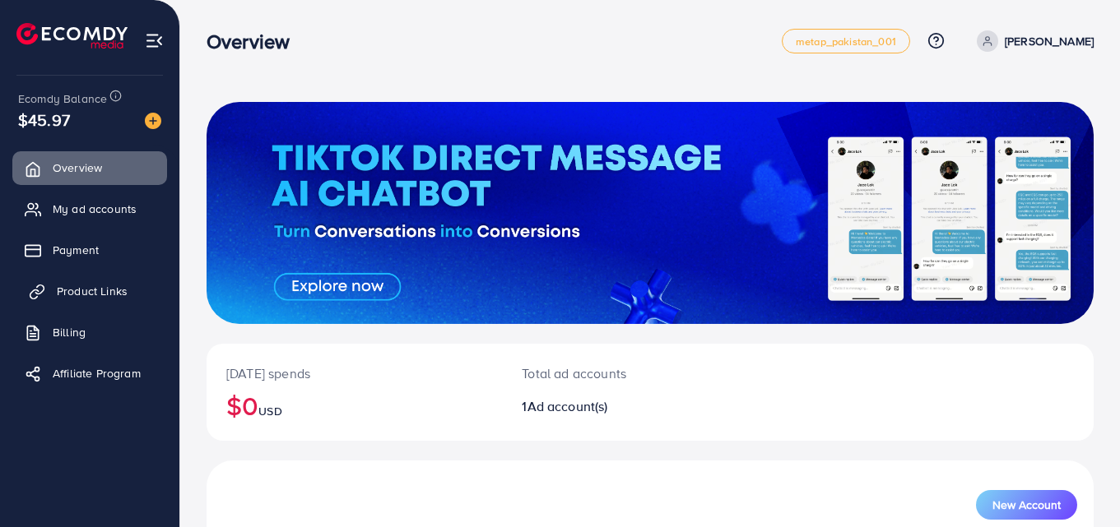  Describe the element at coordinates (613, 406) in the screenshot. I see `h2: 1` at that location.